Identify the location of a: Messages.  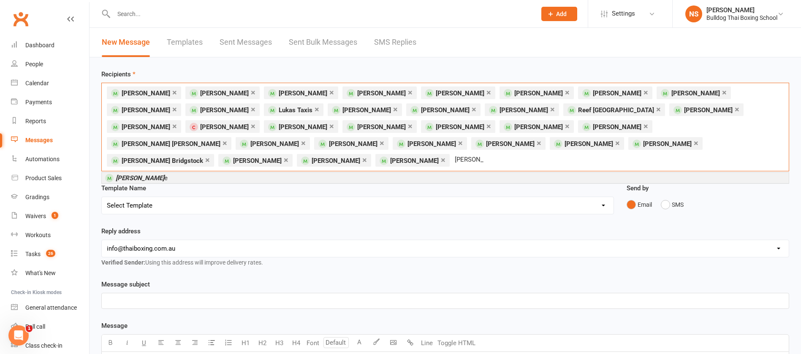
(50, 140).